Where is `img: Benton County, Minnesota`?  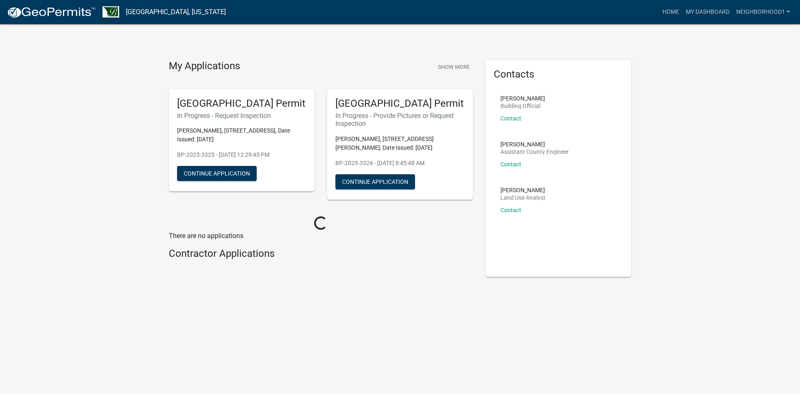
img: Benton County, Minnesota is located at coordinates (111, 12).